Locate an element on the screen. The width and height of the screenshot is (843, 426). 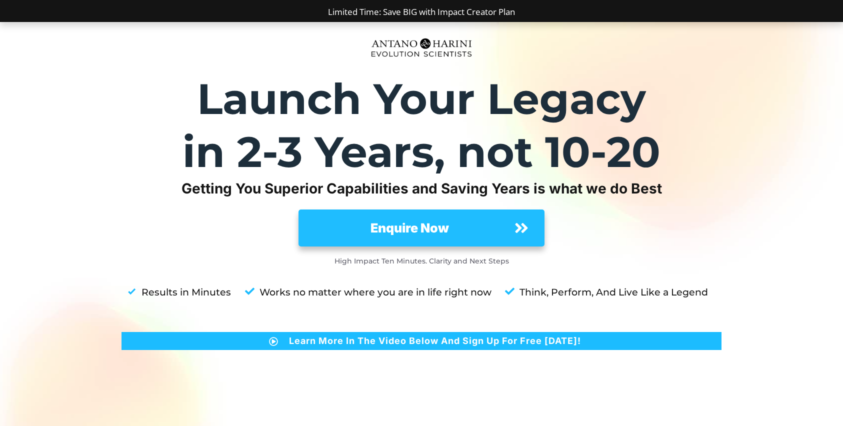
strong: Think, Perform, And Live Like a Legend is located at coordinates (614, 292).